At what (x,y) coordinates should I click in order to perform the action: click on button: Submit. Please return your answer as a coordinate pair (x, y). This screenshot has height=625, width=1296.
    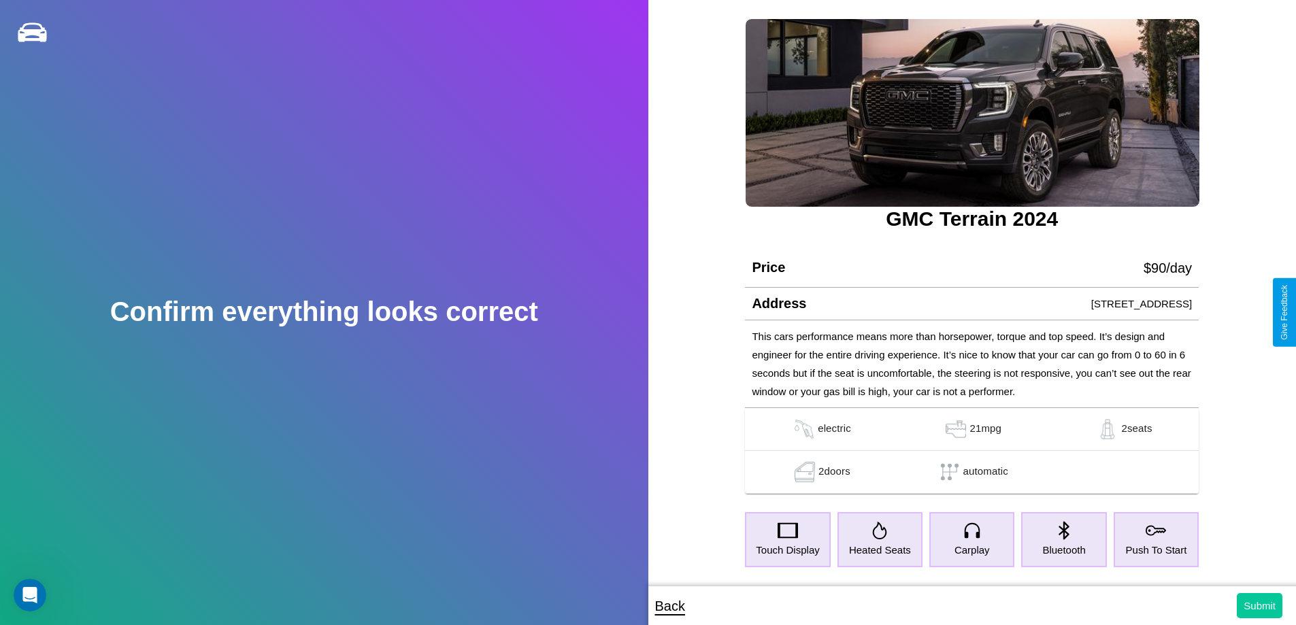
    Looking at the image, I should click on (1259, 605).